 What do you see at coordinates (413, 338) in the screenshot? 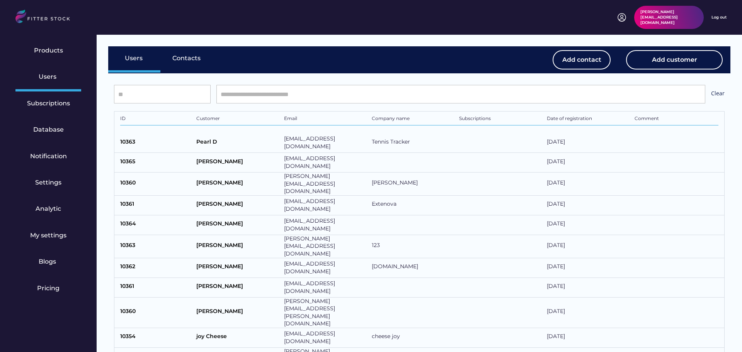
I see `div: cheese joy` at bounding box center [413, 338].